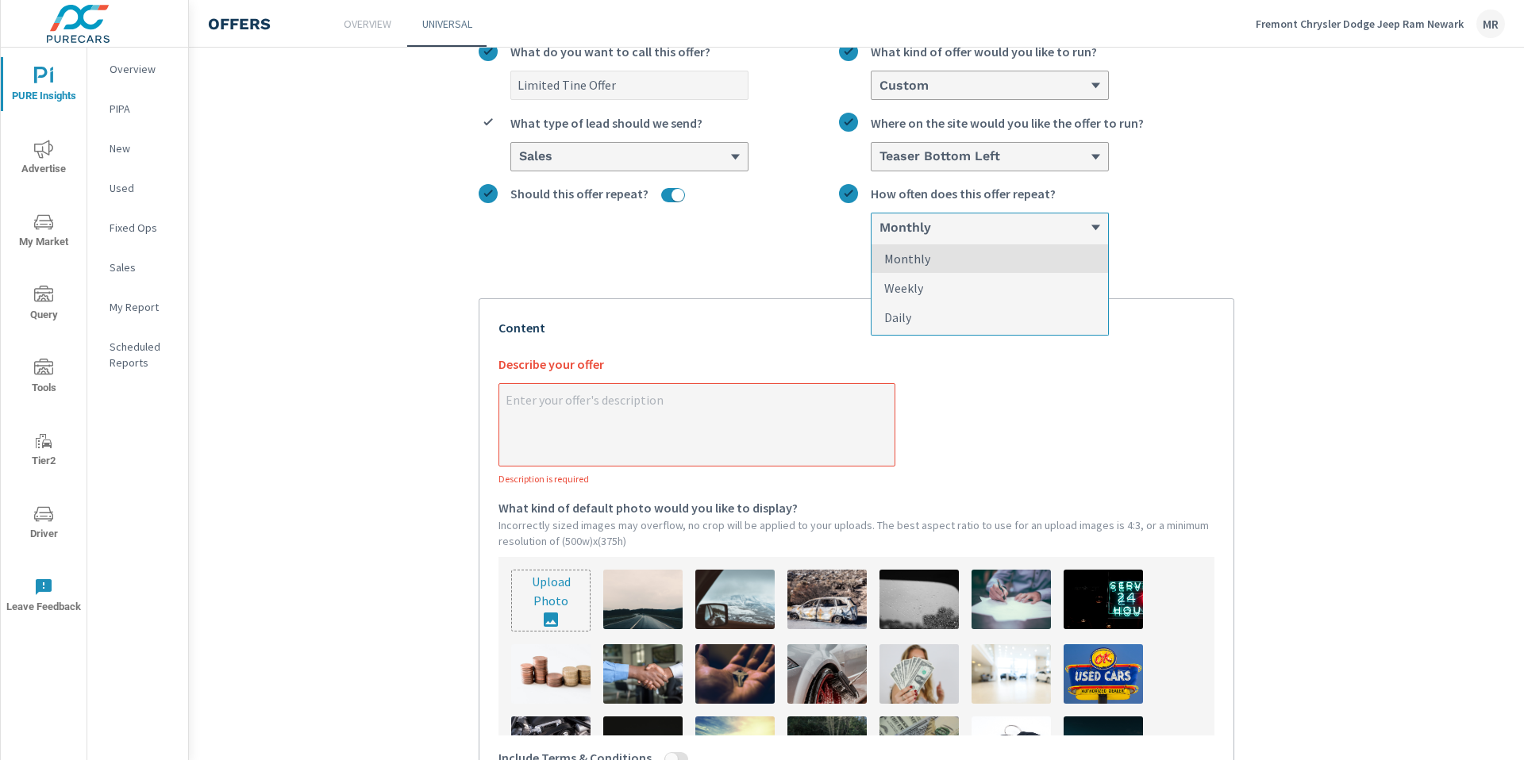 The width and height of the screenshot is (1524, 760). I want to click on div: Overview, so click(137, 69).